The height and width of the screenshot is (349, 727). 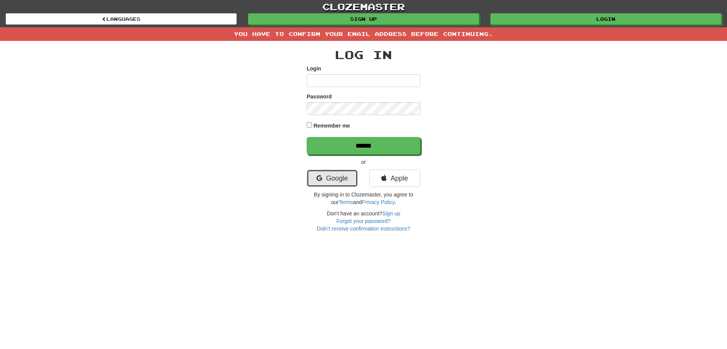 I want to click on a: Login, so click(x=606, y=19).